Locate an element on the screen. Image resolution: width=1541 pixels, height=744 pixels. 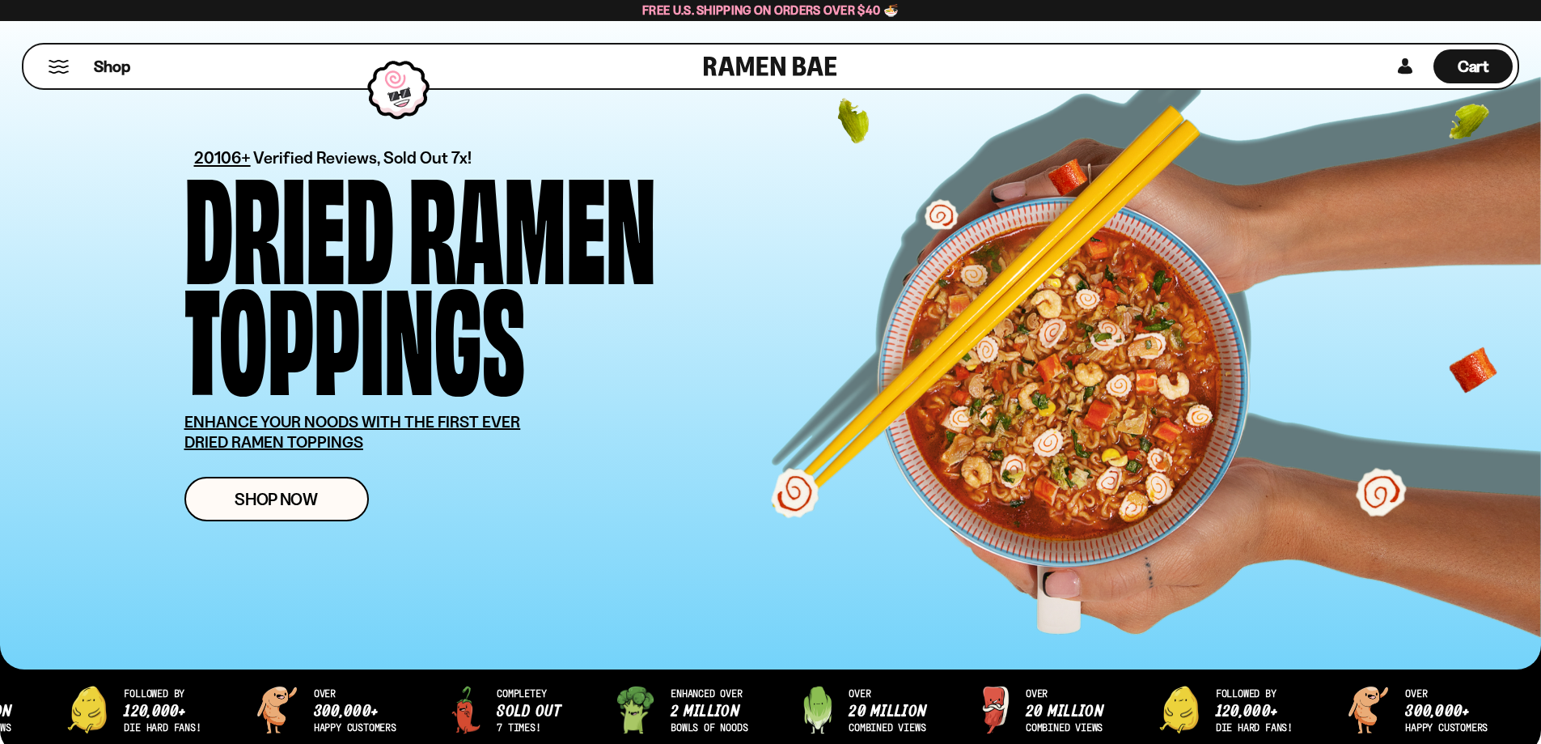
u: ENHANCE YOUR NOODS WITH THE FIRST EVER DRIED RAMEN TOPPINGS is located at coordinates (353, 431).